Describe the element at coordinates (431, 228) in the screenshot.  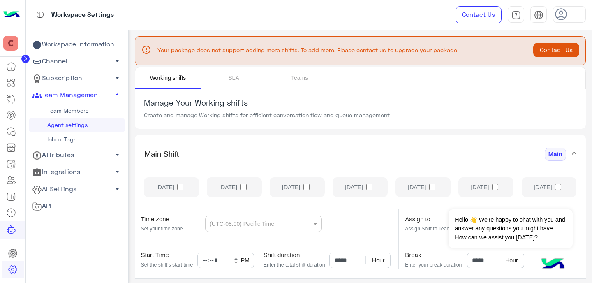
I see `small: Assign Shift to Team(S)` at that location.